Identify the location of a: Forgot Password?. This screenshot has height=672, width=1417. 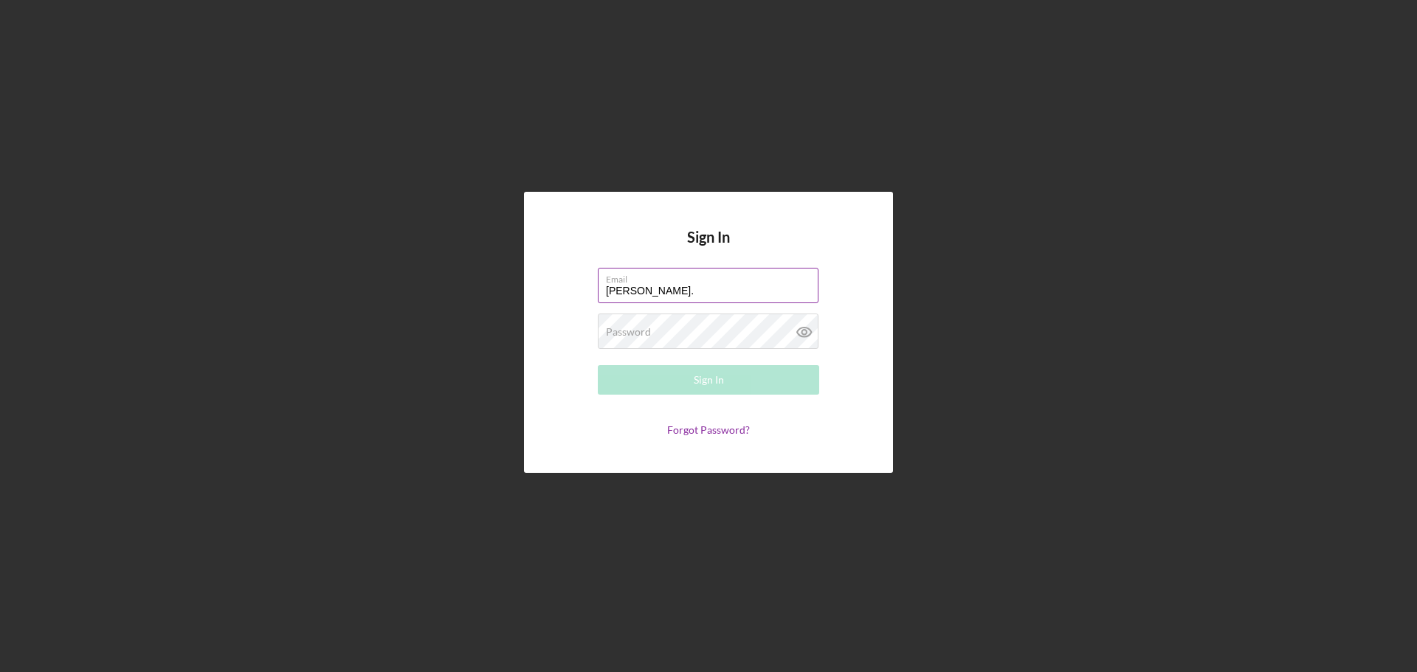
(708, 429).